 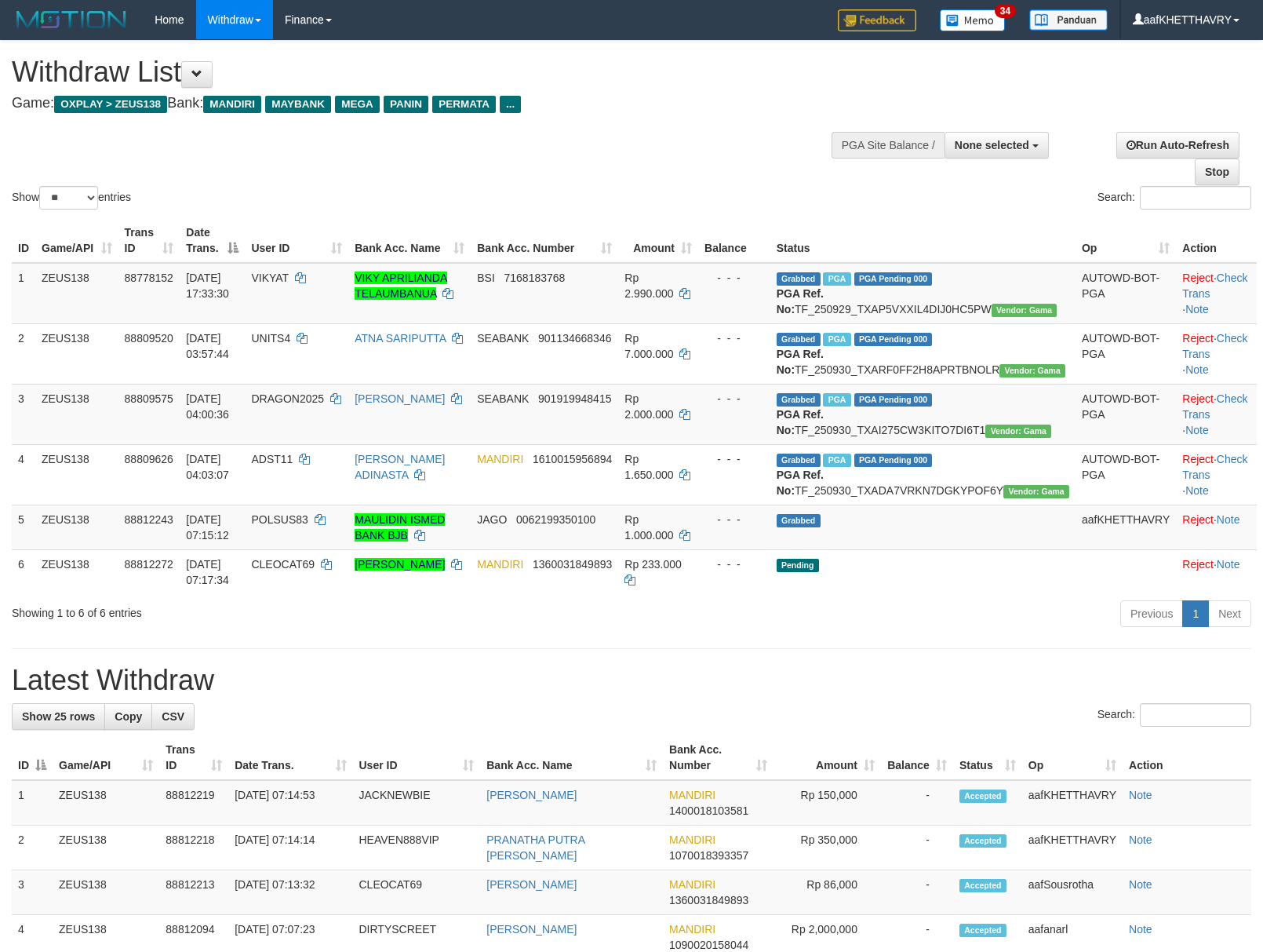 I want to click on td: 5, so click(x=24, y=526).